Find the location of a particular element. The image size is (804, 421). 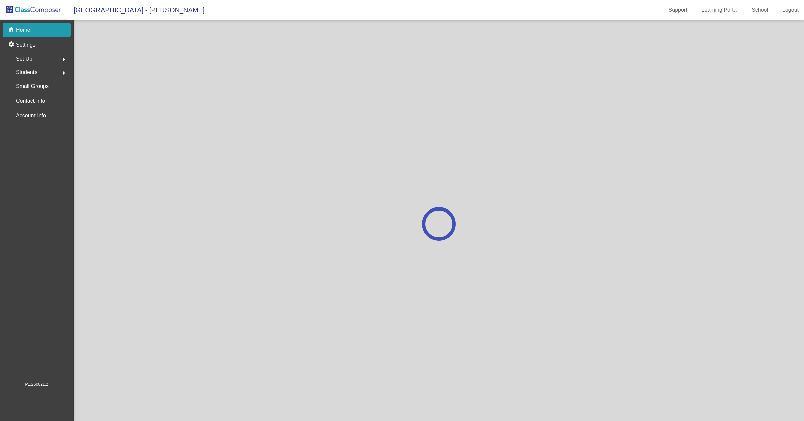

a: Support is located at coordinates (678, 10).